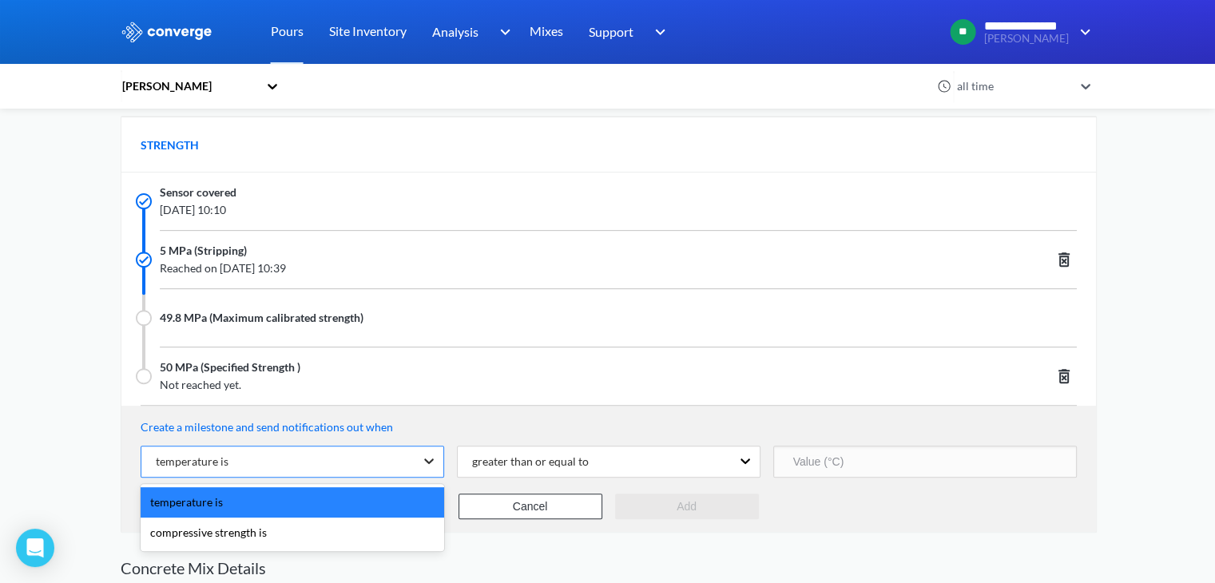 The height and width of the screenshot is (583, 1215). Describe the element at coordinates (203, 251) in the screenshot. I see `span: 5 MPa (Stripping)` at that location.